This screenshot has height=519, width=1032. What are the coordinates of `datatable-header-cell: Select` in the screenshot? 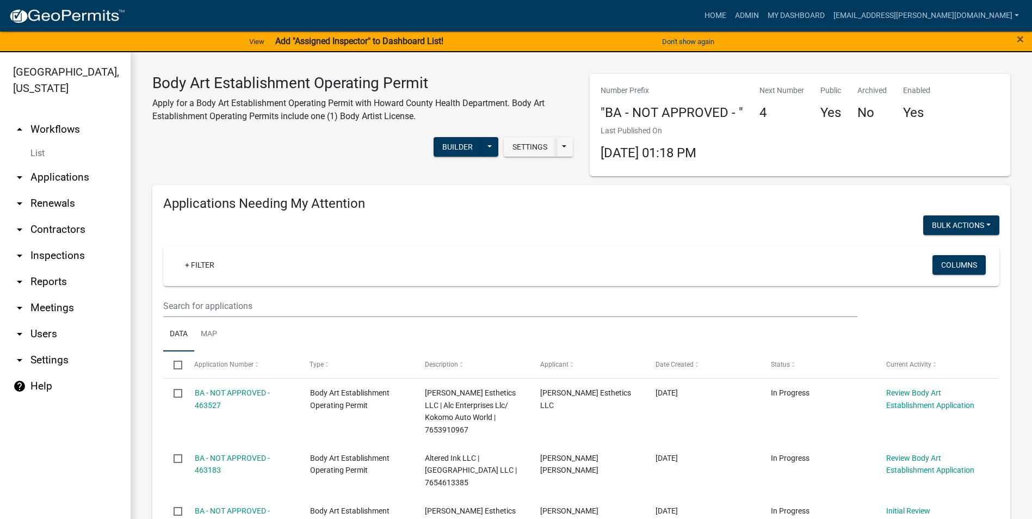 It's located at (174, 364).